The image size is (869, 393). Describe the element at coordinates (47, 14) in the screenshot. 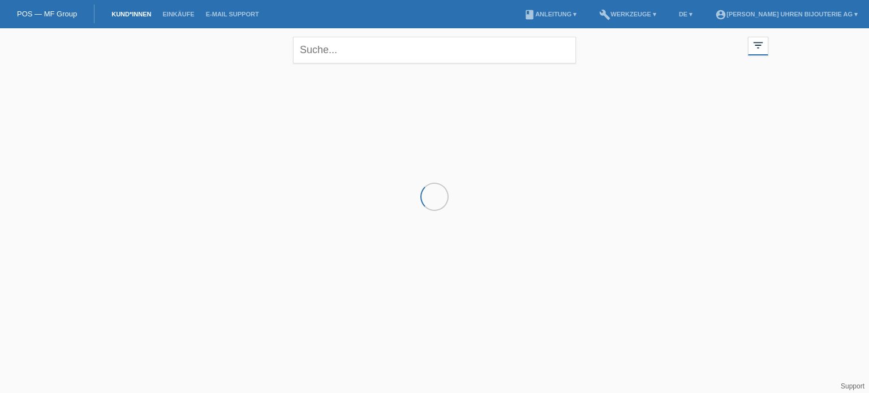

I see `a: POS — MF Group` at that location.